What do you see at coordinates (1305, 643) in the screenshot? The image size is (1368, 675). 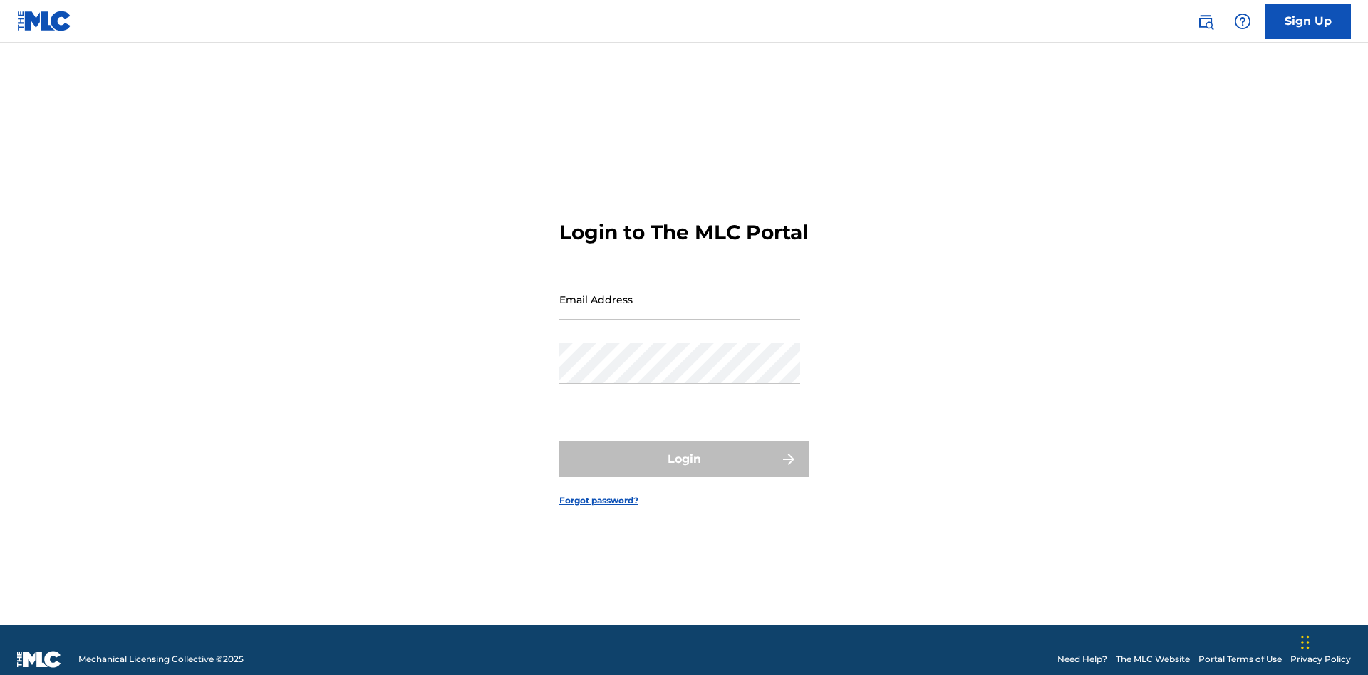 I see `div: Drag` at bounding box center [1305, 643].